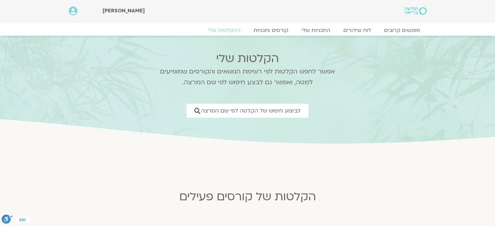 The image size is (495, 226). What do you see at coordinates (248, 77) in the screenshot?
I see `p: אפשר לחפש הקלטות לפי רשימת הנושאים והקורסים שמופיעים למטה, ואפשר גם לבצע חיפוש לפי שם המרצה.` at bounding box center [248, 77].